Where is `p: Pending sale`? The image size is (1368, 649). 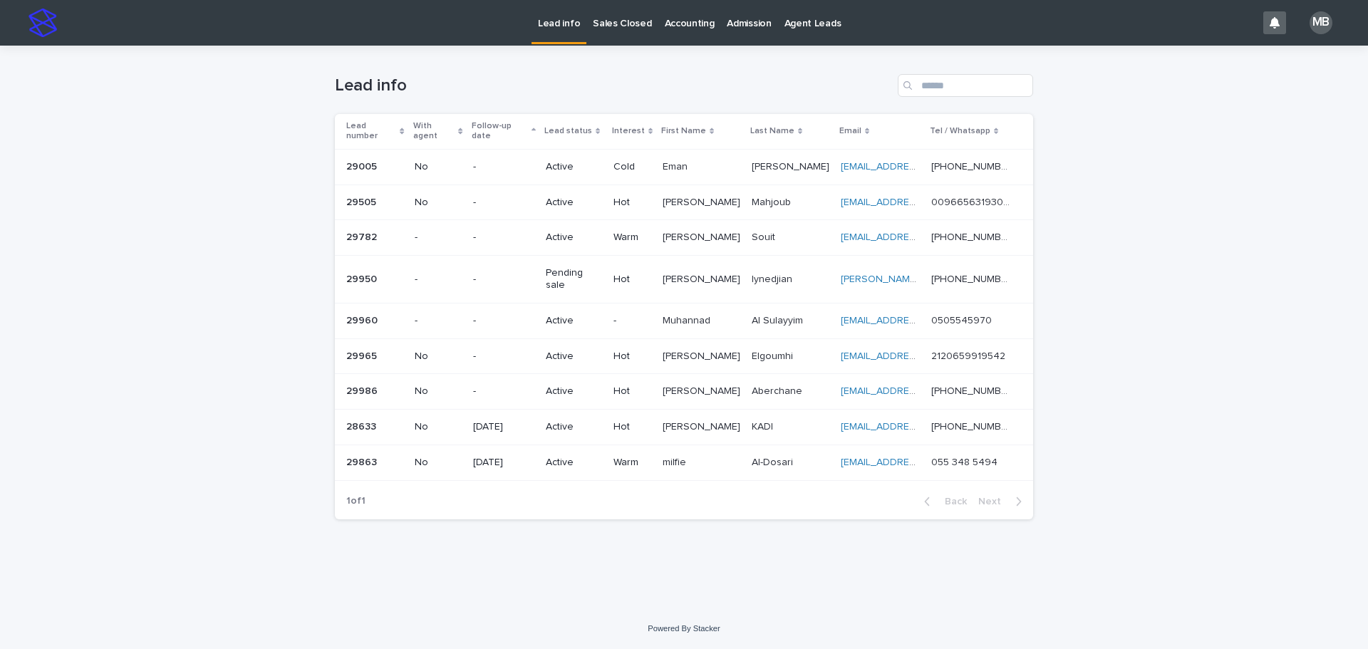
p: Pending sale is located at coordinates (574, 279).